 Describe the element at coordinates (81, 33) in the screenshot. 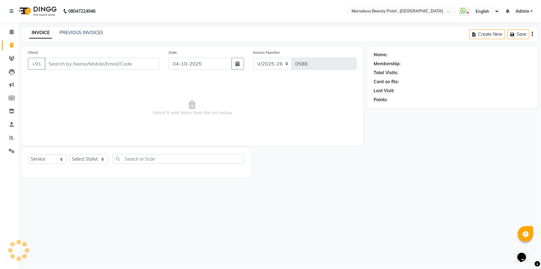

I see `a: PREVIOUS INVOICES` at that location.